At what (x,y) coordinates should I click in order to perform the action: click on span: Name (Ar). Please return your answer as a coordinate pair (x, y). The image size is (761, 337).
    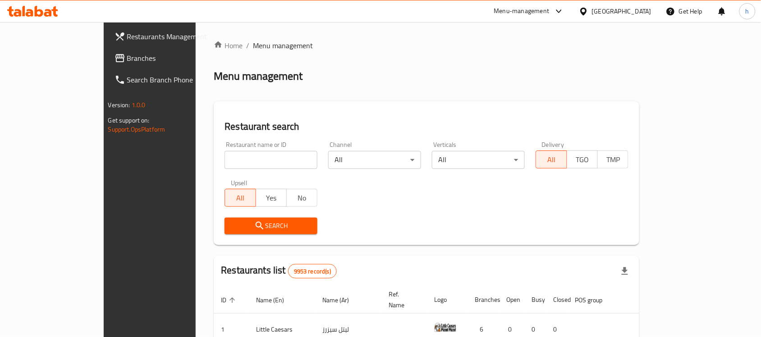
    Looking at the image, I should click on (341, 300).